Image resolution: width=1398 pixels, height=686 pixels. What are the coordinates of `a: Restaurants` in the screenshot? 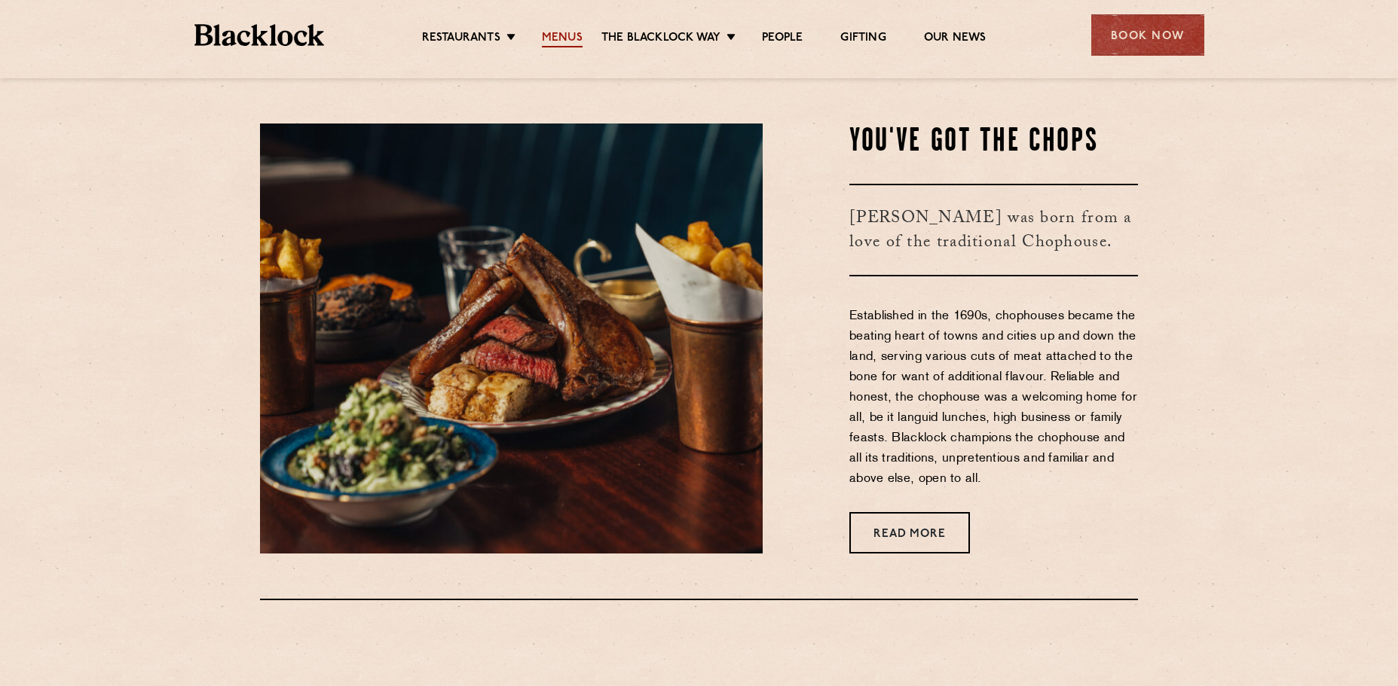 It's located at (461, 39).